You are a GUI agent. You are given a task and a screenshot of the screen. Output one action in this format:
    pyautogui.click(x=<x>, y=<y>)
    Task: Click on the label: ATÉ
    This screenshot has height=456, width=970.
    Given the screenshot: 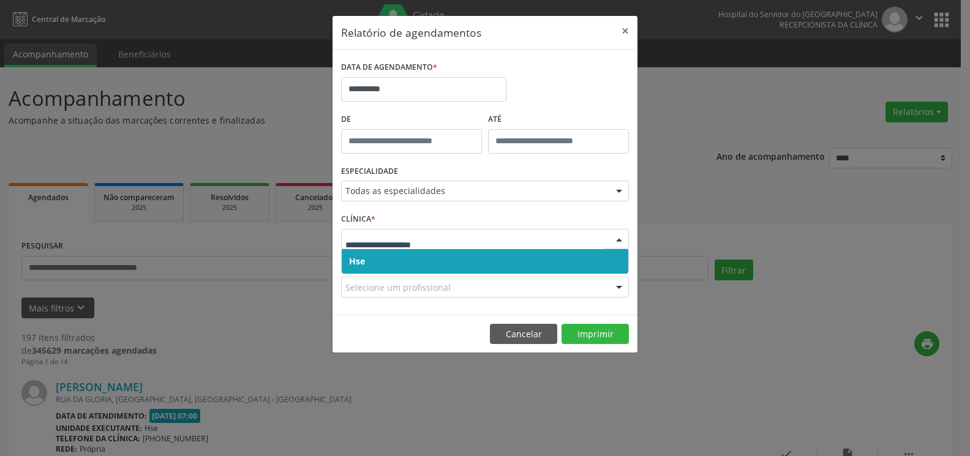 What is the action you would take?
    pyautogui.click(x=559, y=119)
    